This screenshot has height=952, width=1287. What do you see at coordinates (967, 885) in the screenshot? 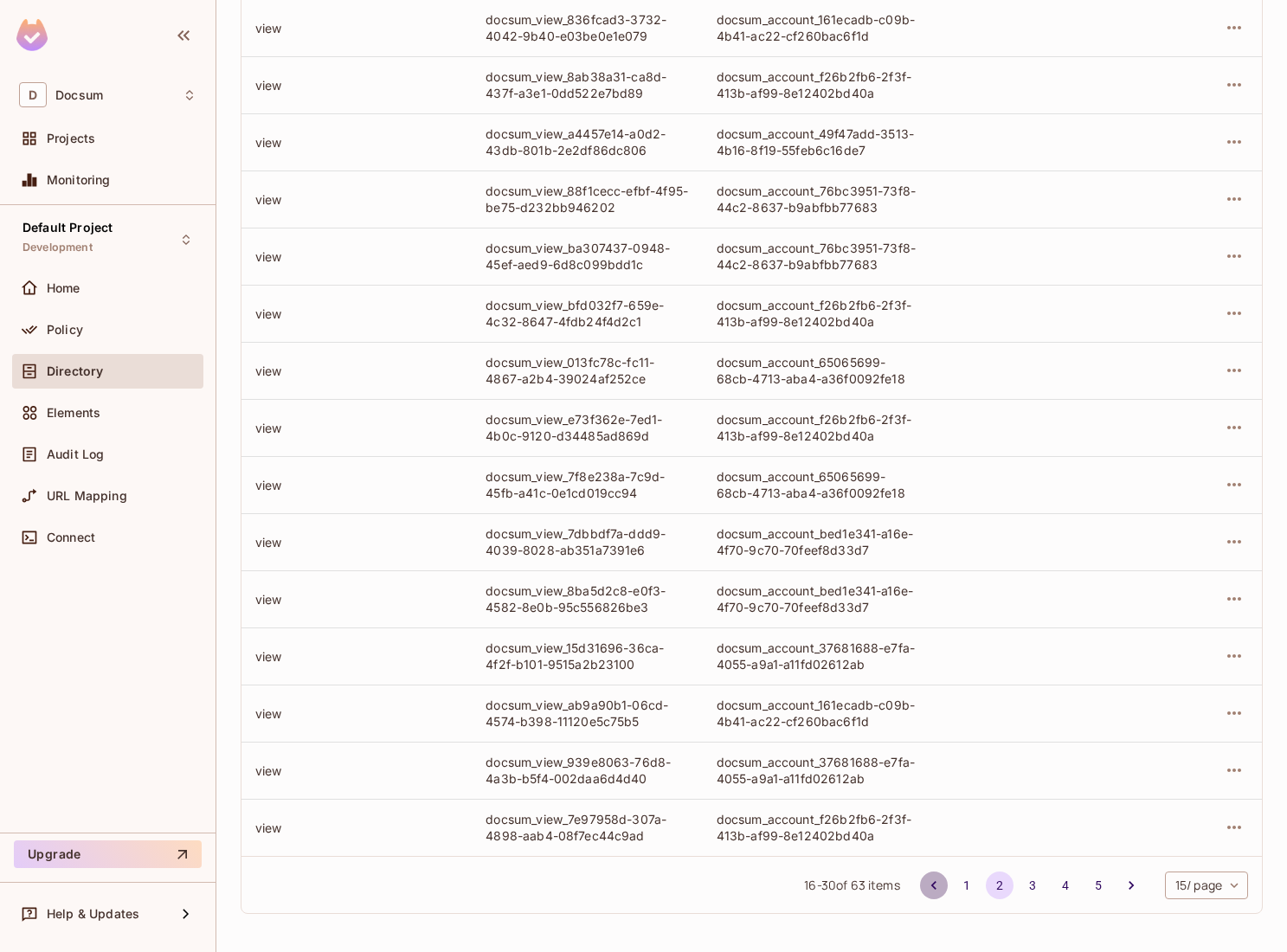
I see `button: Go to page 1` at bounding box center [967, 885].